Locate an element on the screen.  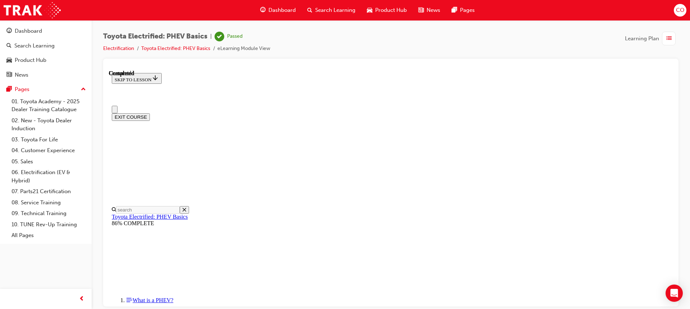
a: 10. TUNE Rev-Up Training is located at coordinates (49, 224).